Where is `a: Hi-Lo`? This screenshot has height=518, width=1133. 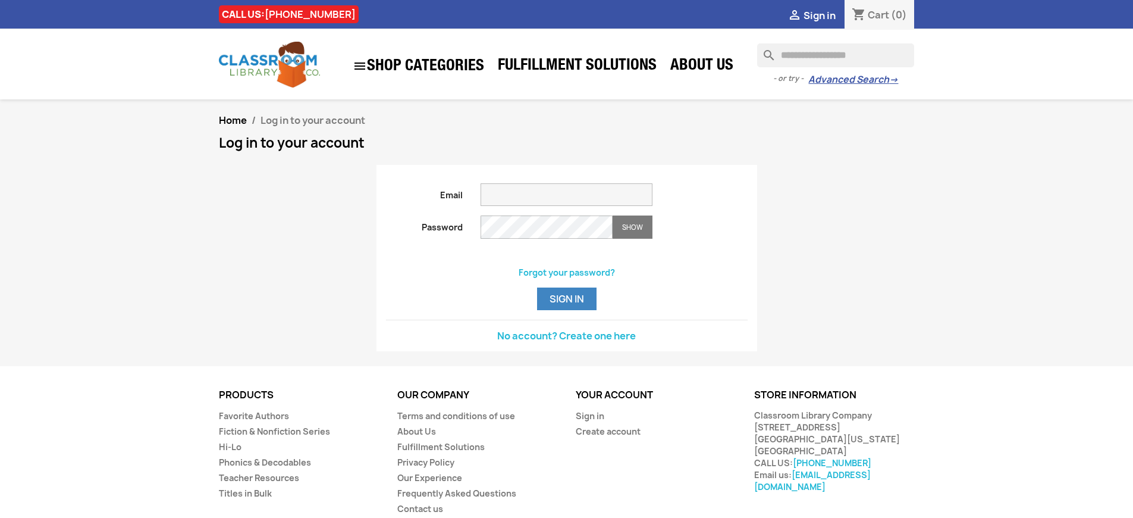 a: Hi-Lo is located at coordinates (230, 446).